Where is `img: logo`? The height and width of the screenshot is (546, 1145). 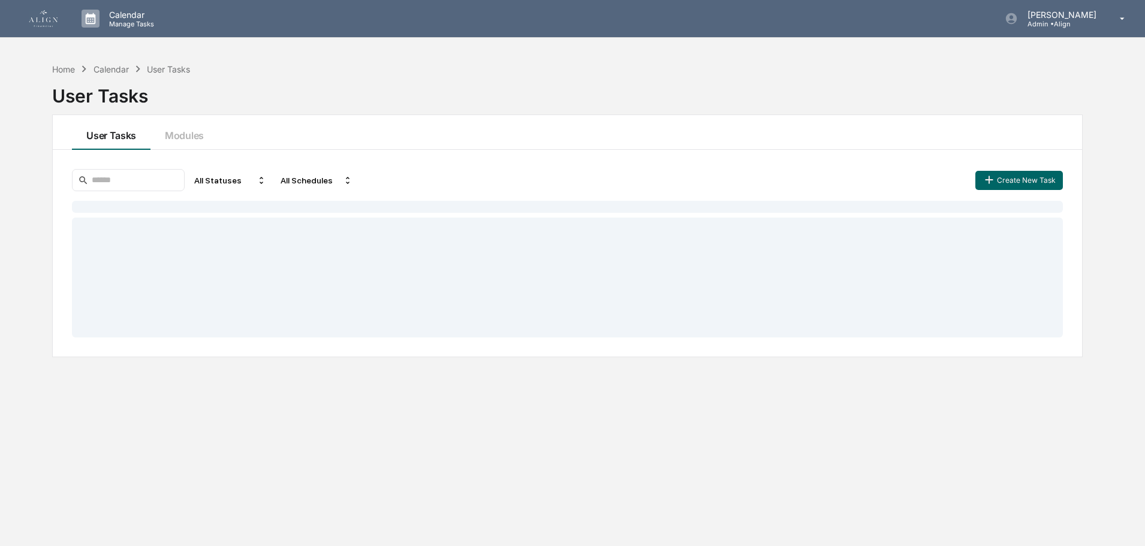
img: logo is located at coordinates (43, 19).